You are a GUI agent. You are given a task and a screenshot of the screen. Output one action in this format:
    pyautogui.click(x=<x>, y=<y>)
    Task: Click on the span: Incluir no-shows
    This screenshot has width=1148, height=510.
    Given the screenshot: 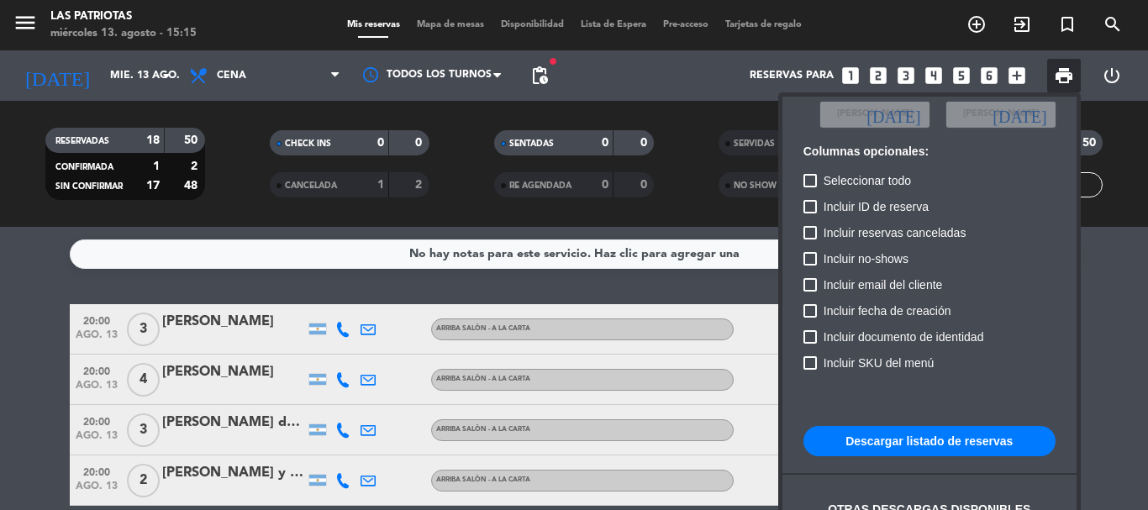 What is the action you would take?
    pyautogui.click(x=866, y=259)
    